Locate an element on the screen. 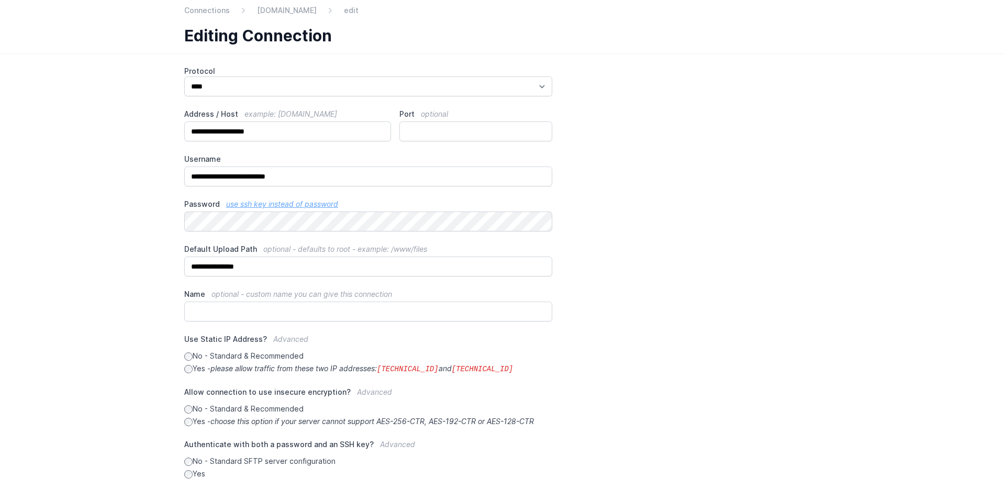 The image size is (1005, 489). label: Port is located at coordinates (476, 114).